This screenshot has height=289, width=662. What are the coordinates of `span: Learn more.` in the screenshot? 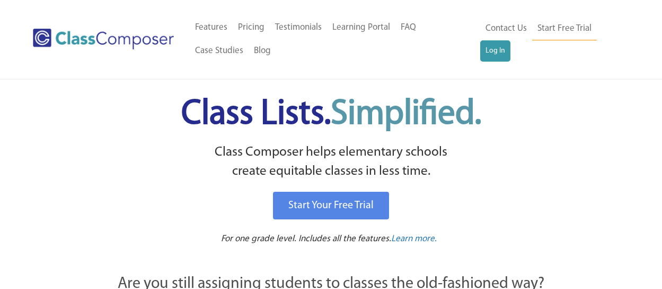 It's located at (414, 238).